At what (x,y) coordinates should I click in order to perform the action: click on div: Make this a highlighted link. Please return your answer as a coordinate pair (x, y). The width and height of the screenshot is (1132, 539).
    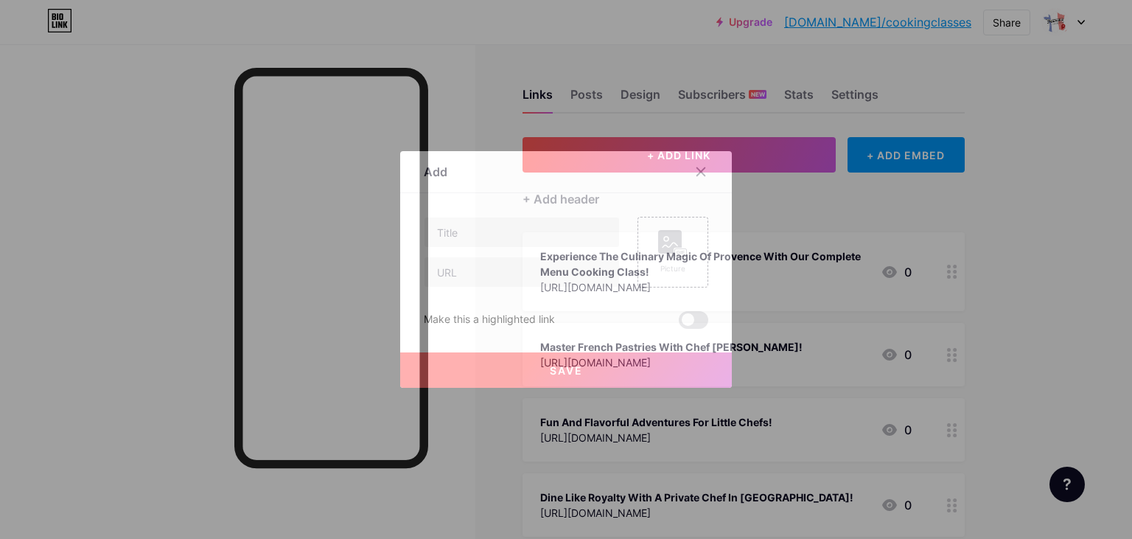
    Looking at the image, I should click on (489, 320).